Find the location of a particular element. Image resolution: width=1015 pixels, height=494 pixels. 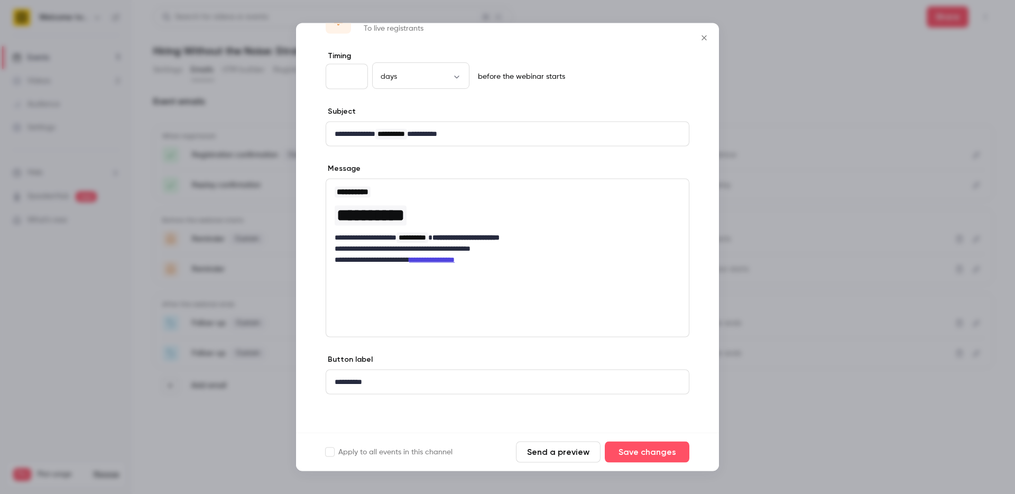

p: before the webinar starts is located at coordinates (519, 77).